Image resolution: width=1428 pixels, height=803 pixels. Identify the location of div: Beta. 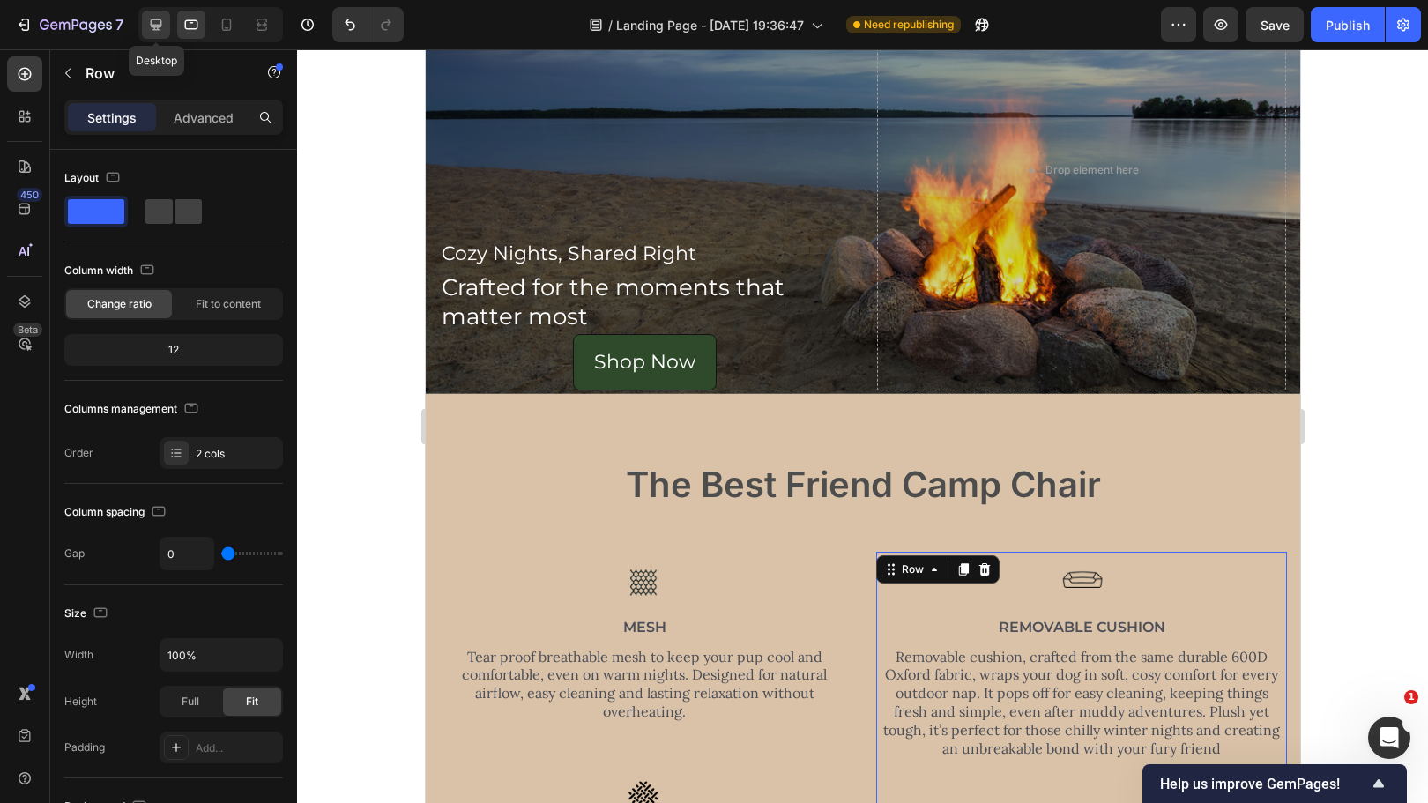
(27, 330).